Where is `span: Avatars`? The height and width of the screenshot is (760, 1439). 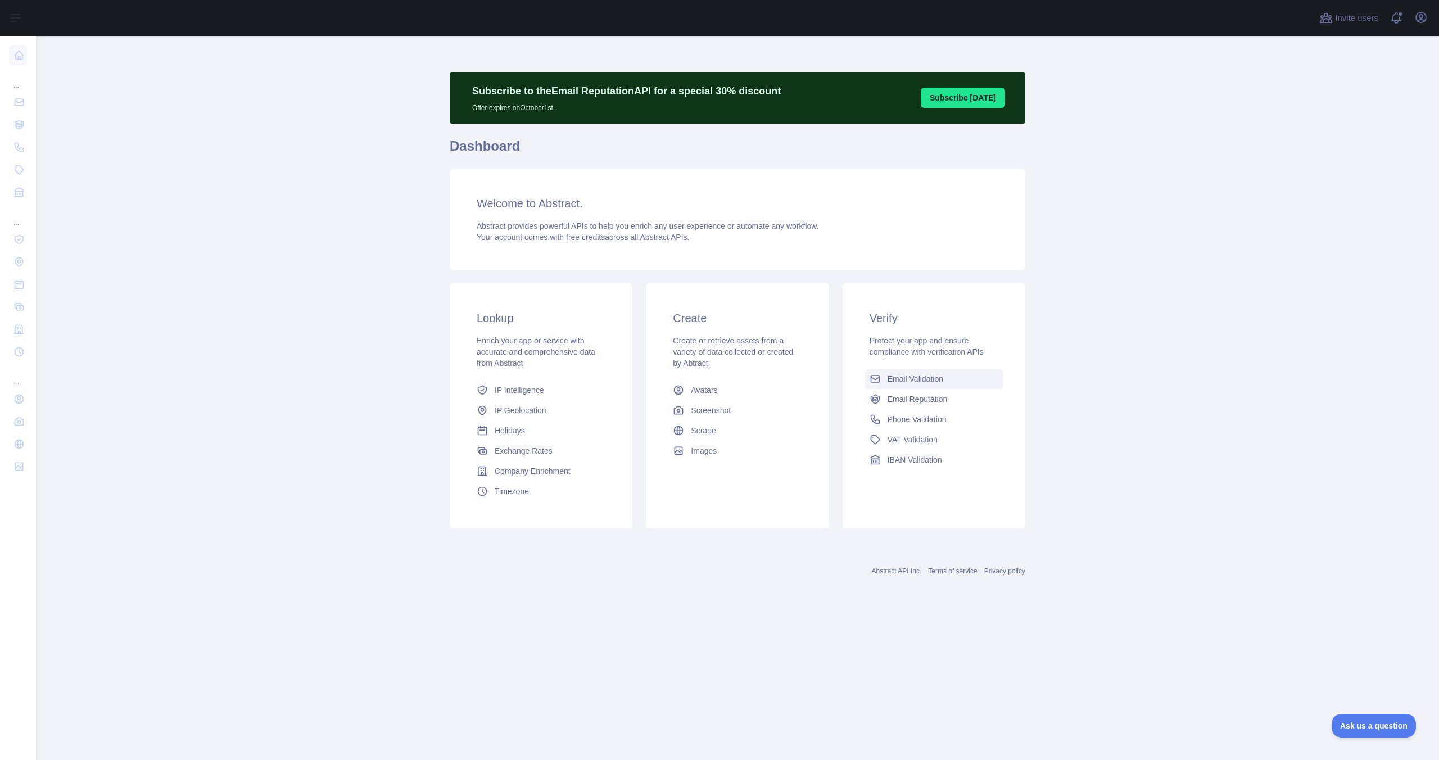
span: Avatars is located at coordinates (704, 390).